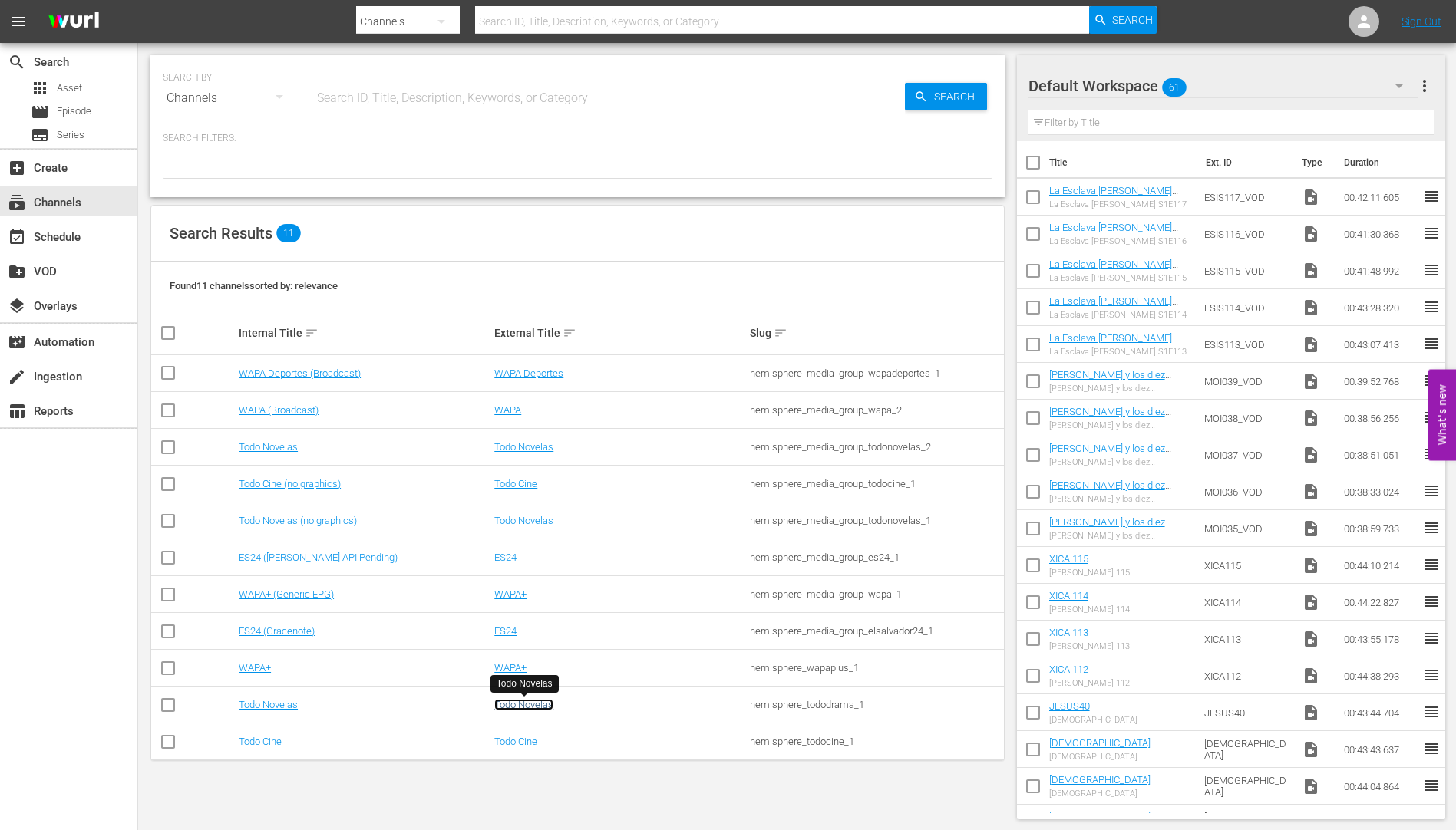 The height and width of the screenshot is (830, 1456). I want to click on td: MOI038_VOD, so click(1246, 418).